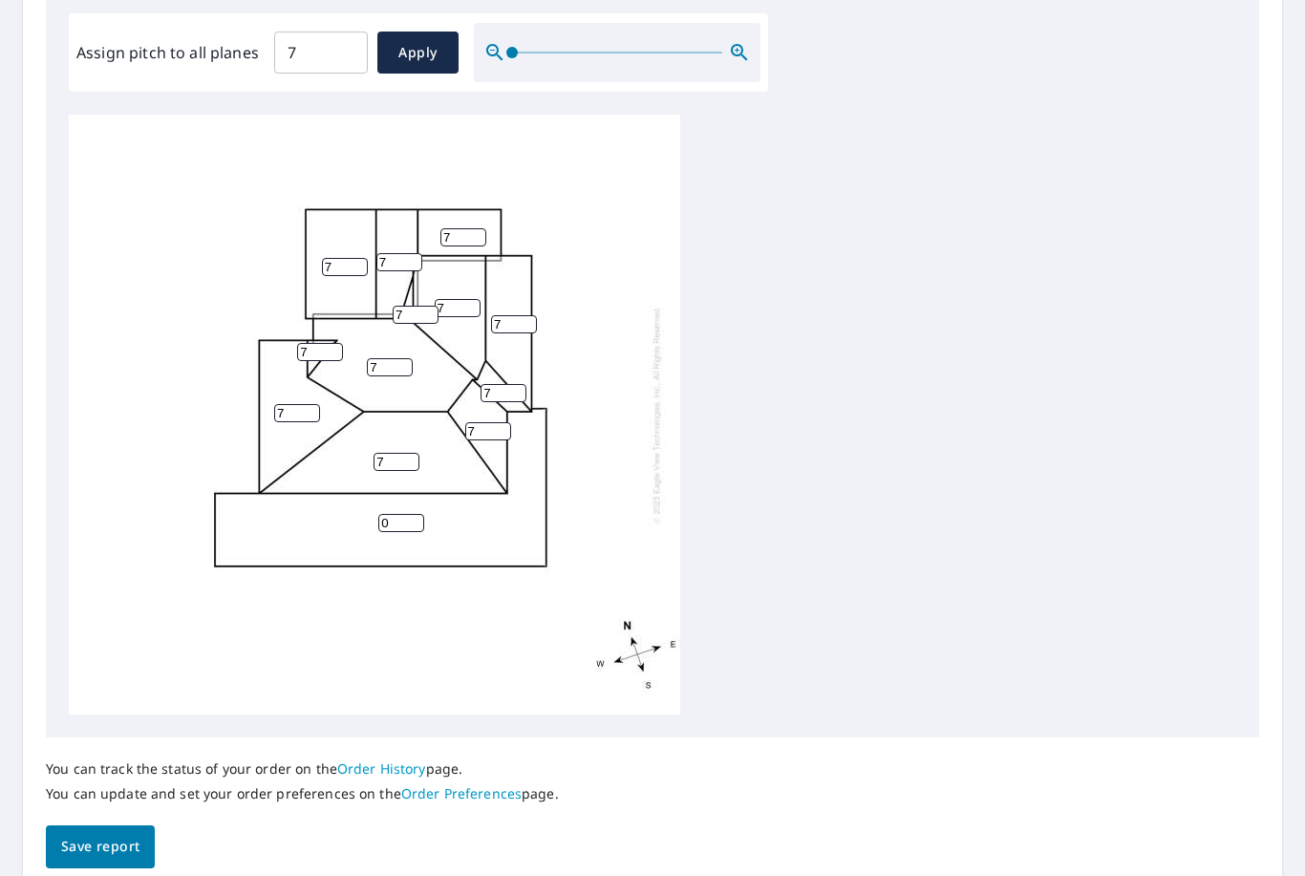 Image resolution: width=1305 pixels, height=876 pixels. What do you see at coordinates (461, 793) in the screenshot?
I see `a: Order Preferences` at bounding box center [461, 793].